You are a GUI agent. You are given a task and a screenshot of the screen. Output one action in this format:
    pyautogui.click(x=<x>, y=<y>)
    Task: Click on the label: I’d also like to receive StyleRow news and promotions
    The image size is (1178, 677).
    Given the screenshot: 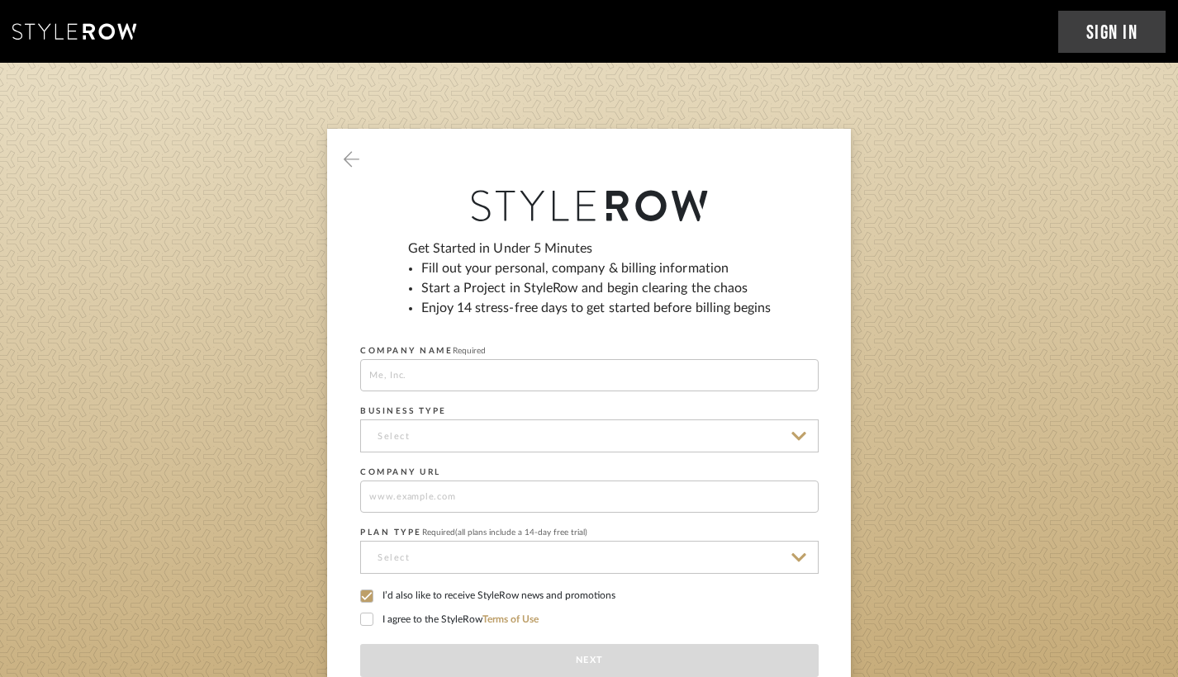 What is the action you would take?
    pyautogui.click(x=589, y=597)
    